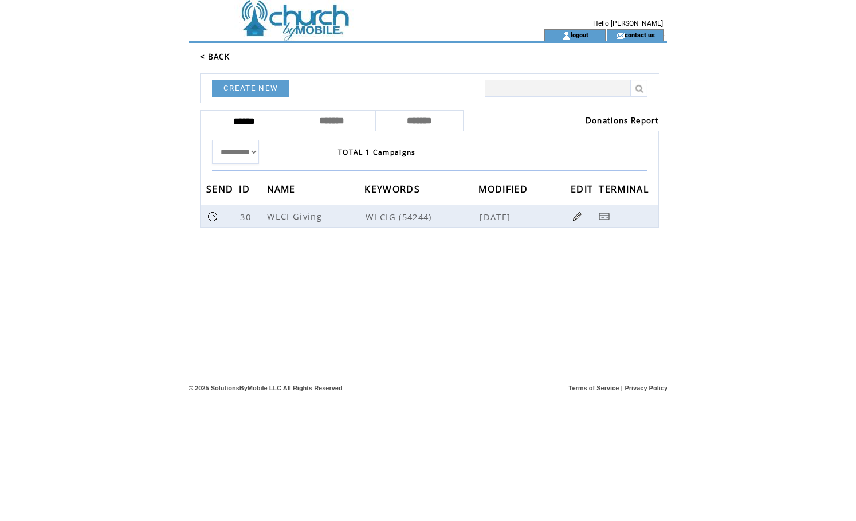 The height and width of the screenshot is (521, 856). What do you see at coordinates (566, 36) in the screenshot?
I see `img: account_icon.gif` at bounding box center [566, 36].